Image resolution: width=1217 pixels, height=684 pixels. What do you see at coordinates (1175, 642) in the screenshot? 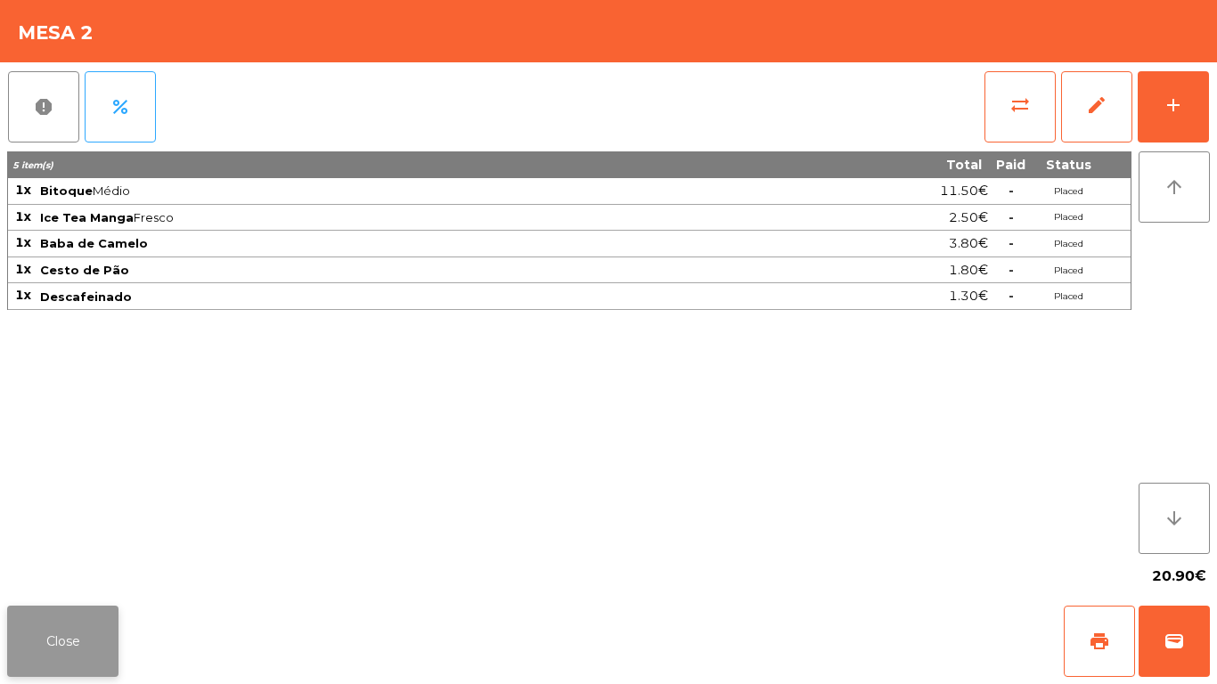
I see `span: wallet` at bounding box center [1175, 642].